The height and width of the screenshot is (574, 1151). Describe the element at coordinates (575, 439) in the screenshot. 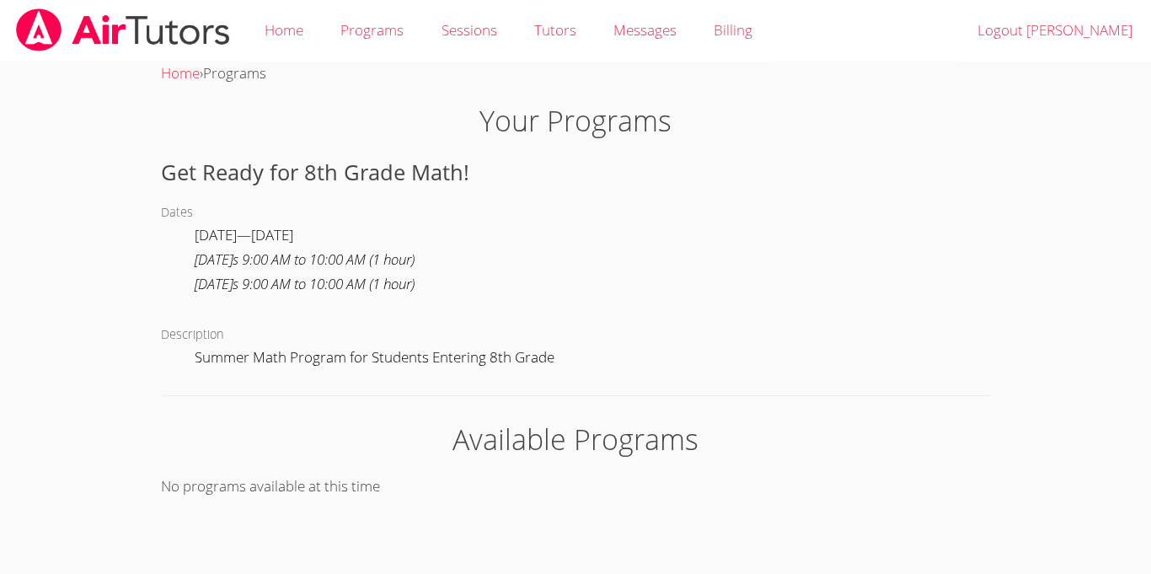

I see `h1: Available Programs` at that location.